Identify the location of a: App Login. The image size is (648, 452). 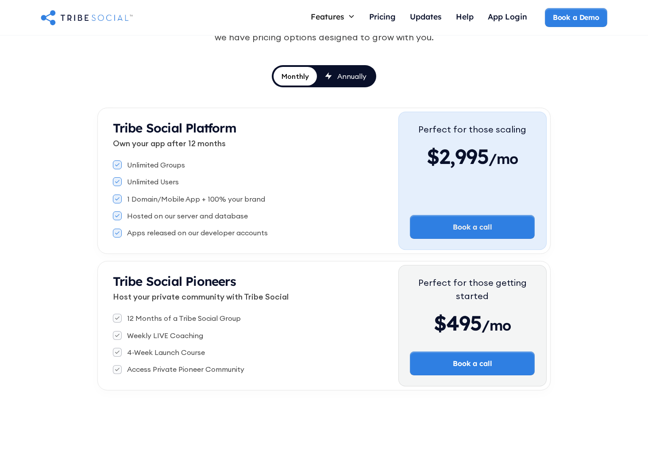
(508, 17).